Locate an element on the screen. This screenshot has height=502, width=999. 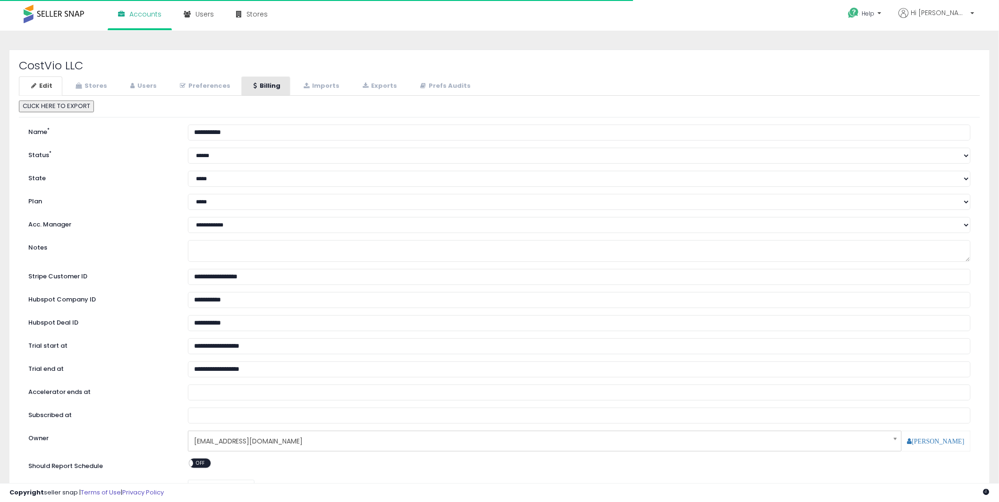
label: State is located at coordinates (101, 177).